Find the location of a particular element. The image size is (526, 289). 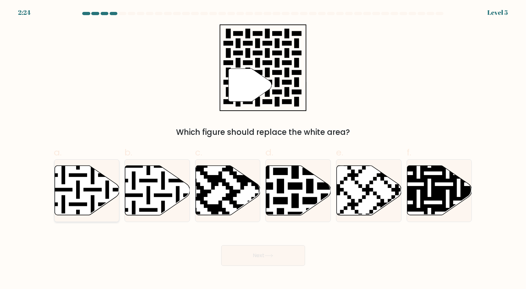

div: Which figure should replace the white area? is located at coordinates (263, 132).